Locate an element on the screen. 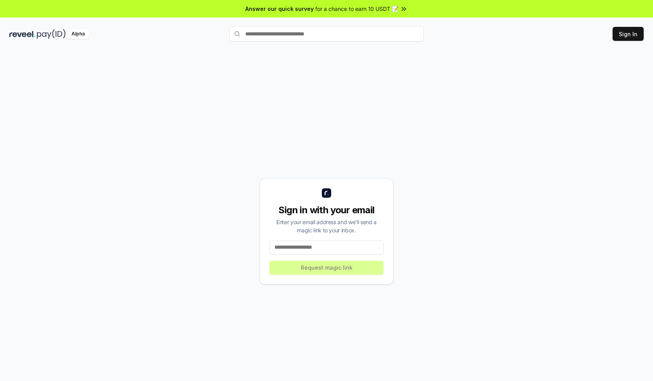 The width and height of the screenshot is (653, 381). span: for a chance to earn 10 USDT 📝 is located at coordinates (357, 9).